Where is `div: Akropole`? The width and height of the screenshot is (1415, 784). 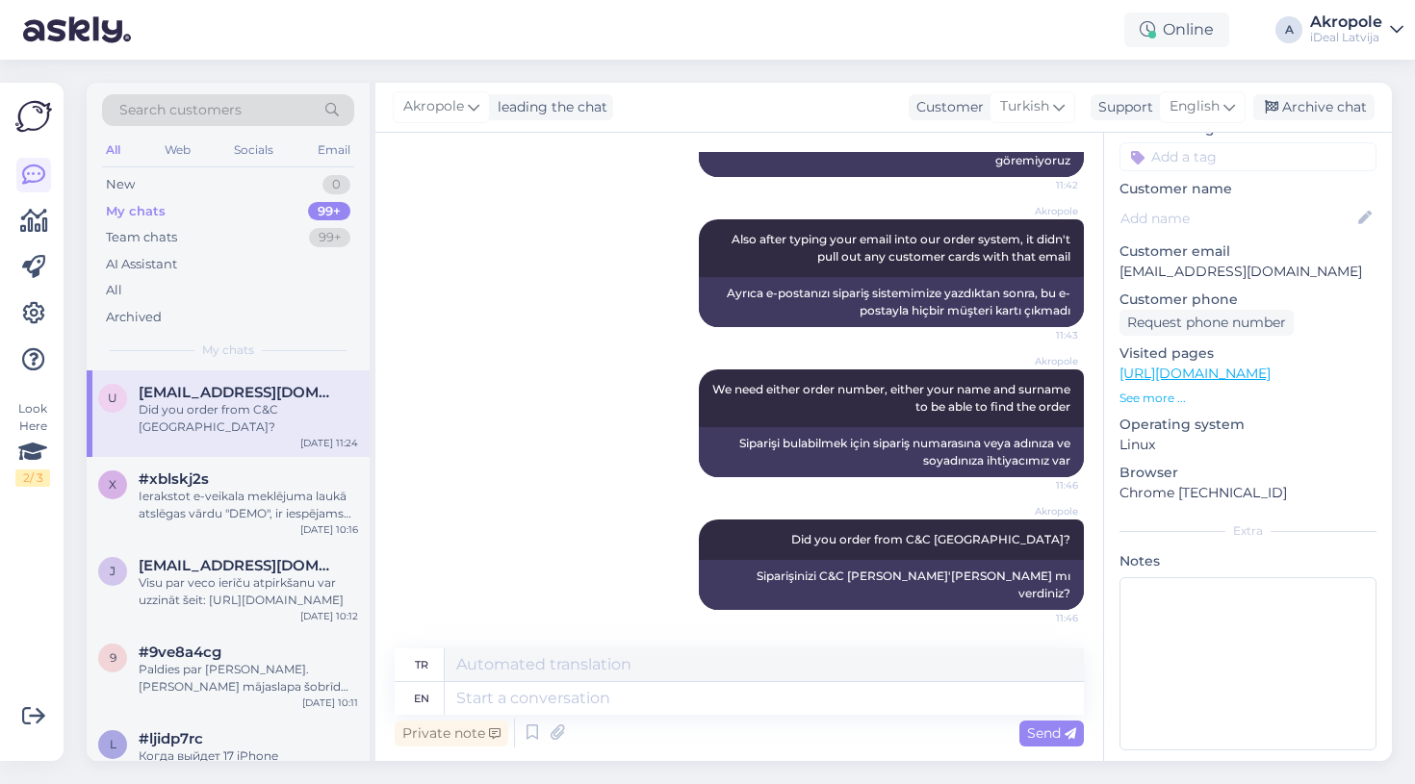 div: Akropole is located at coordinates (1346, 22).